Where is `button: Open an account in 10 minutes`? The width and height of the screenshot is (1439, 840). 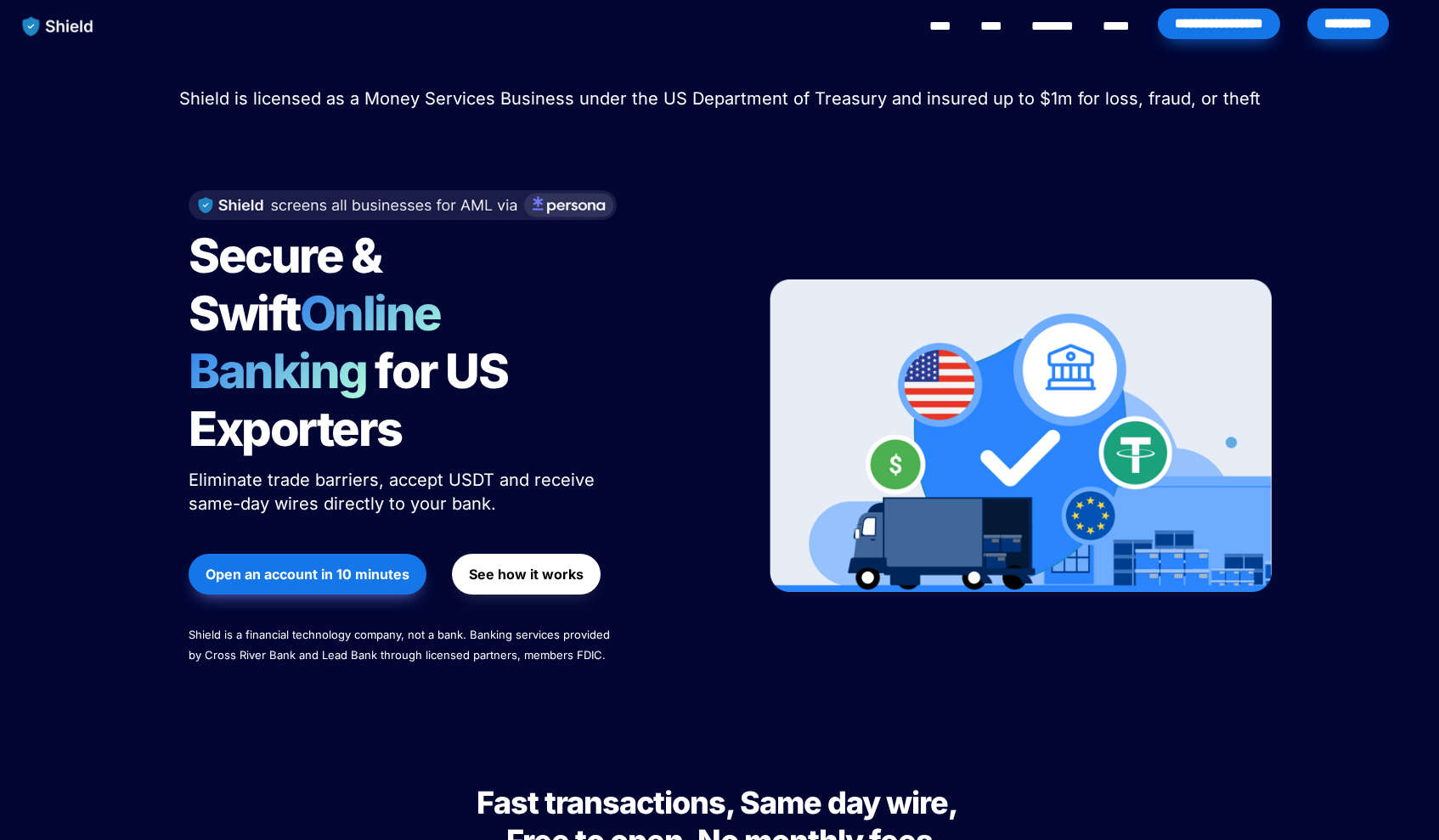
button: Open an account in 10 minutes is located at coordinates (307, 573).